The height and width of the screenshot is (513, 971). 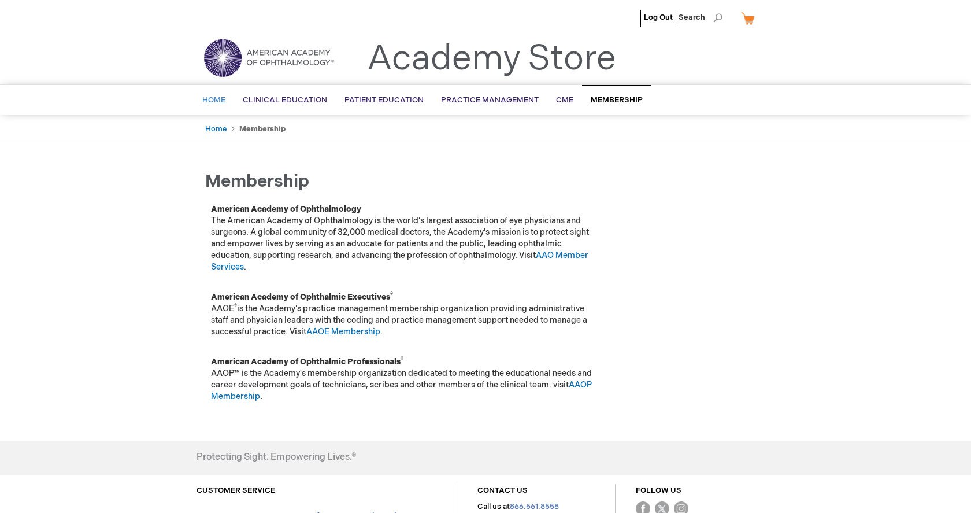 I want to click on p: AAOE is the Academy’s practice management membership organization providing administrative staff ..., so click(x=405, y=314).